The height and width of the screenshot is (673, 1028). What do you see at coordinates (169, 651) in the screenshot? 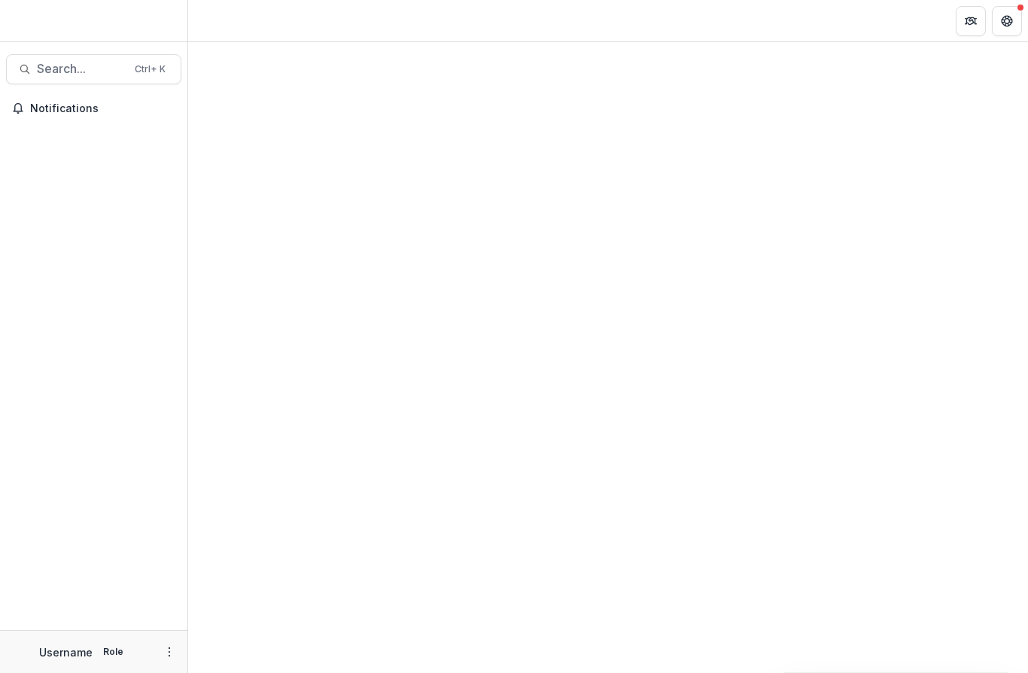
I see `button: More` at bounding box center [169, 651].